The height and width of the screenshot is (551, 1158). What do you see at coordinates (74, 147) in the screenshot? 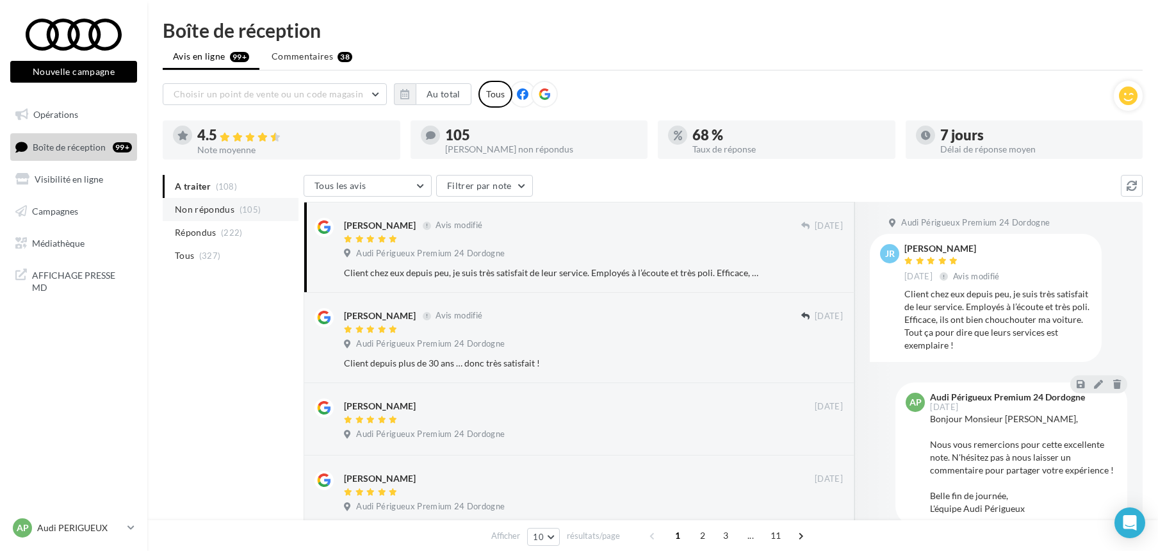
I see `a: Boîte de réception99+` at bounding box center [74, 147].